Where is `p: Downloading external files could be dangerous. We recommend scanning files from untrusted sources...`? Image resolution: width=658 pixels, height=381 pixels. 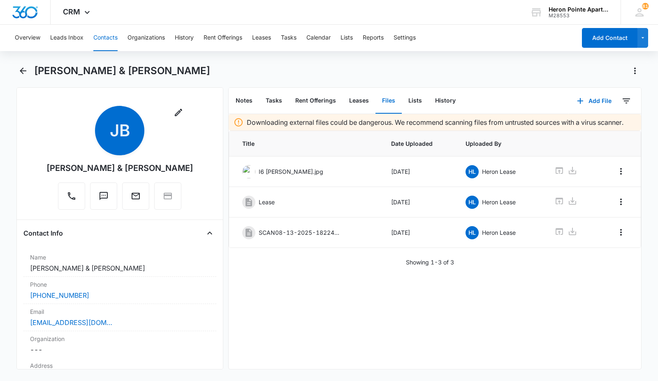
p: Downloading external files could be dangerous. We recommend scanning files from untrusted sources... is located at coordinates (435, 122).